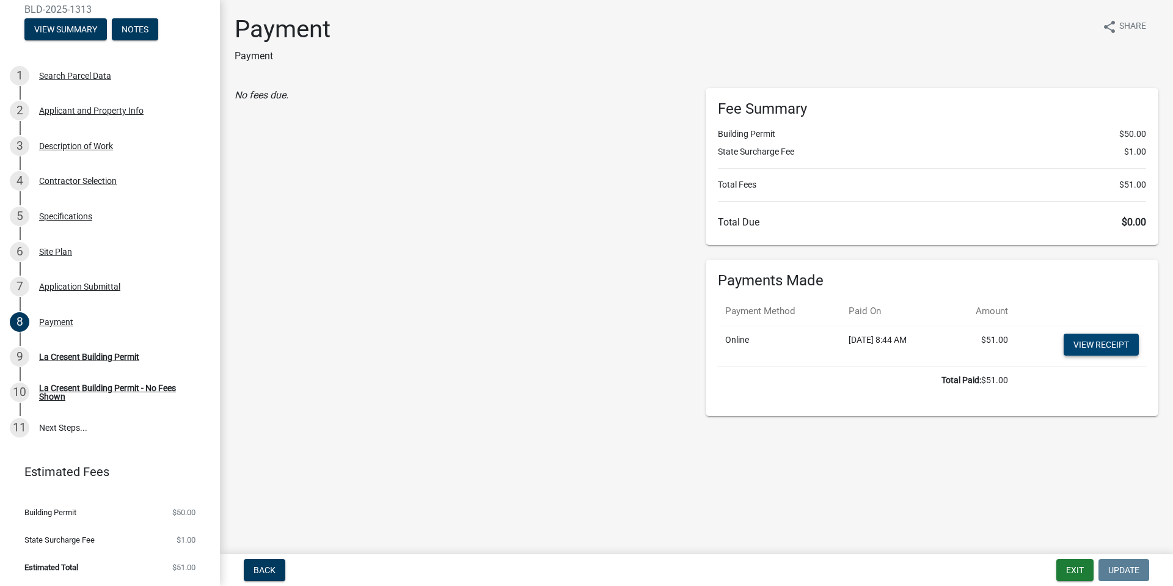 The width and height of the screenshot is (1173, 586). Describe the element at coordinates (110, 9) in the screenshot. I see `span: BLD-2025-1313` at that location.